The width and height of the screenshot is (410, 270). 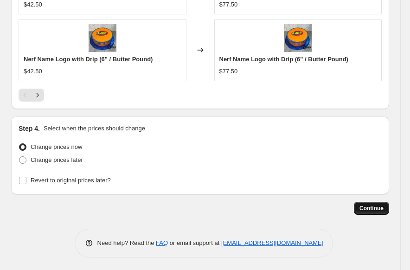 What do you see at coordinates (29, 129) in the screenshot?
I see `h2: Step 4.` at bounding box center [29, 129].